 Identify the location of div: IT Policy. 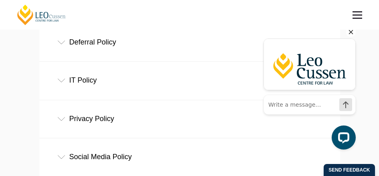
(190, 80).